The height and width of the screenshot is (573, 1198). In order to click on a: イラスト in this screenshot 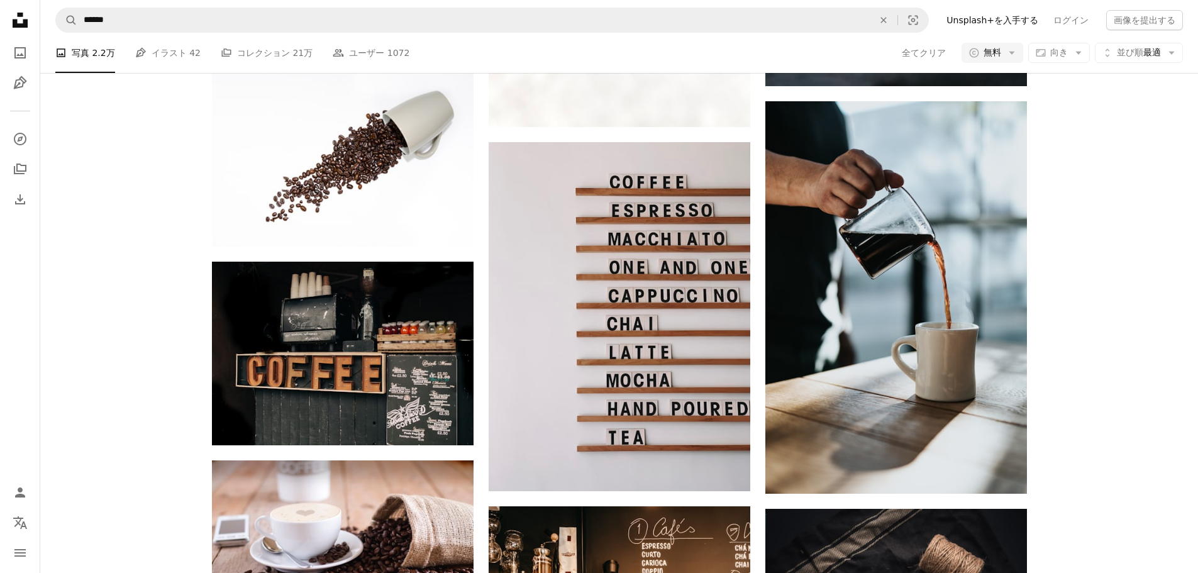, I will do `click(20, 83)`.